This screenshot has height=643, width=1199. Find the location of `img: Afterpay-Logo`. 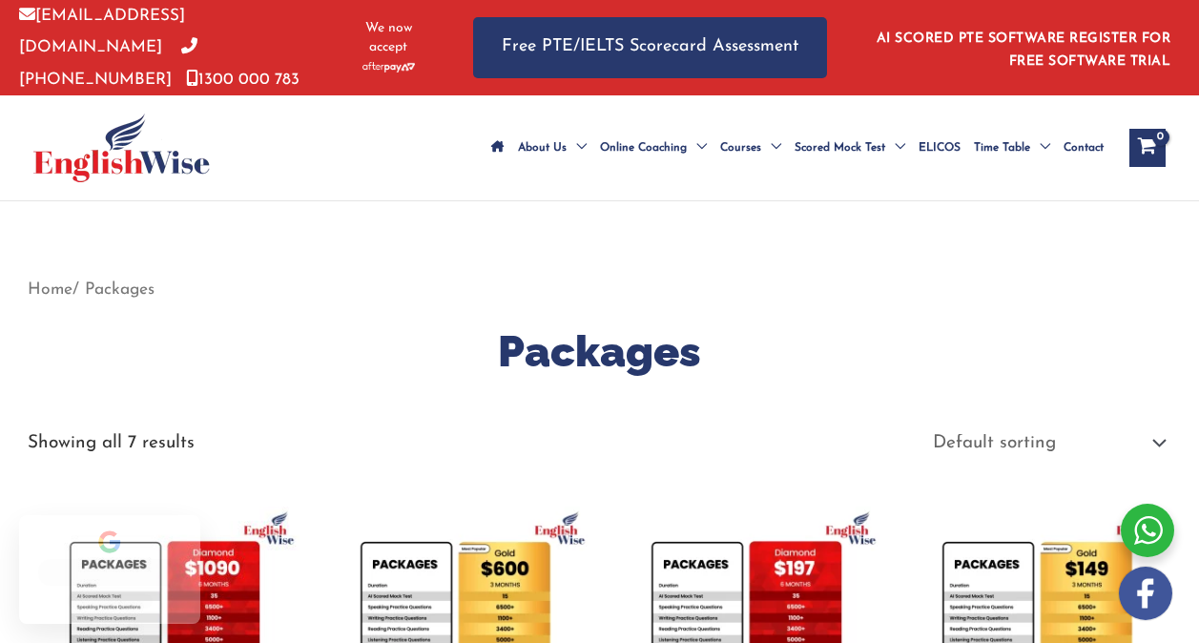

img: Afterpay-Logo is located at coordinates (388, 67).